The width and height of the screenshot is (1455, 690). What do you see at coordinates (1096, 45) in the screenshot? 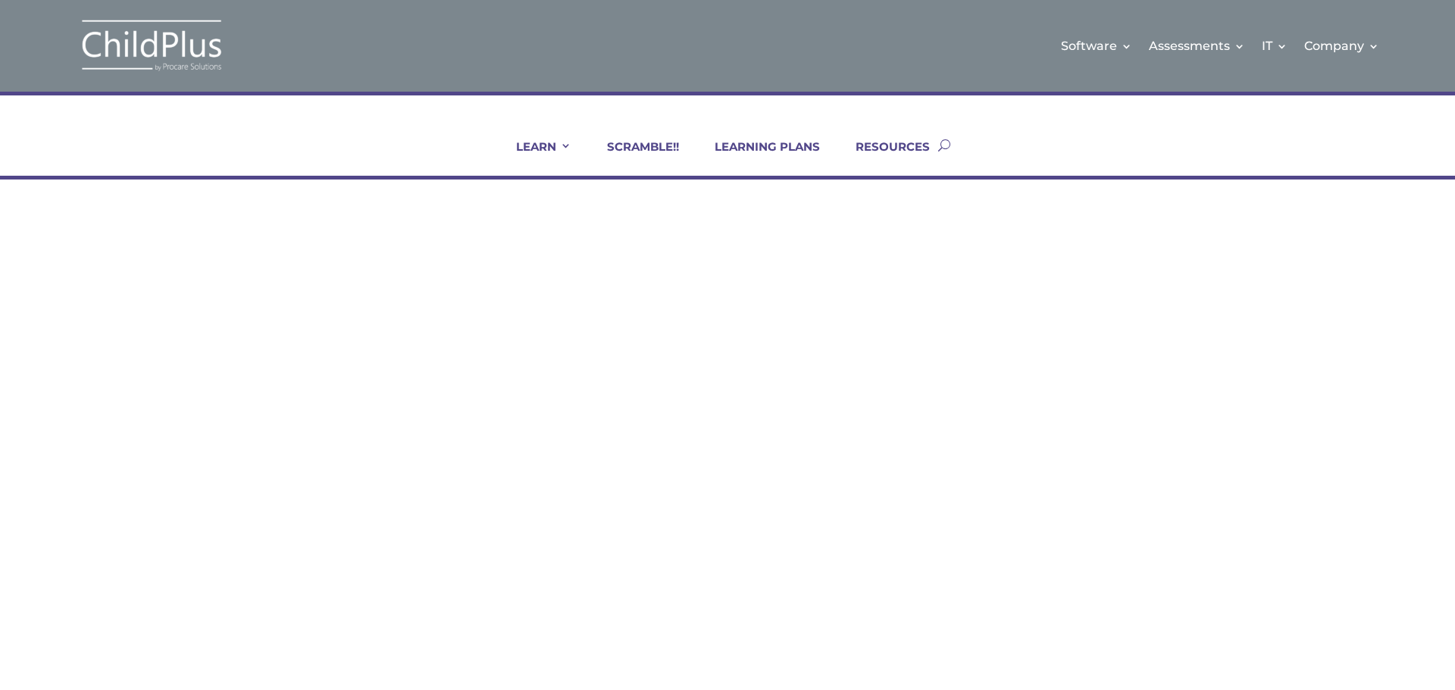
I see `a: Software` at bounding box center [1096, 45].